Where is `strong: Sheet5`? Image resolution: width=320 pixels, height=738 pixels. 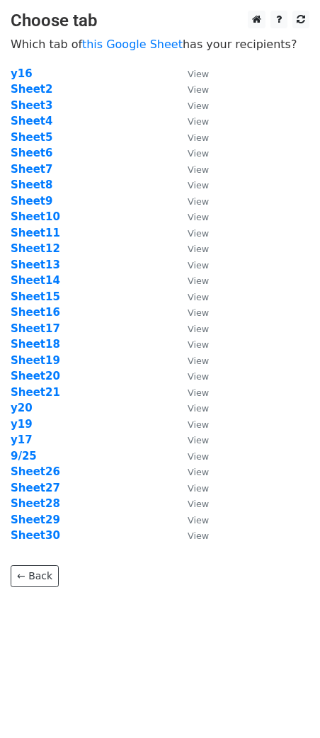
strong: Sheet5 is located at coordinates (31, 137).